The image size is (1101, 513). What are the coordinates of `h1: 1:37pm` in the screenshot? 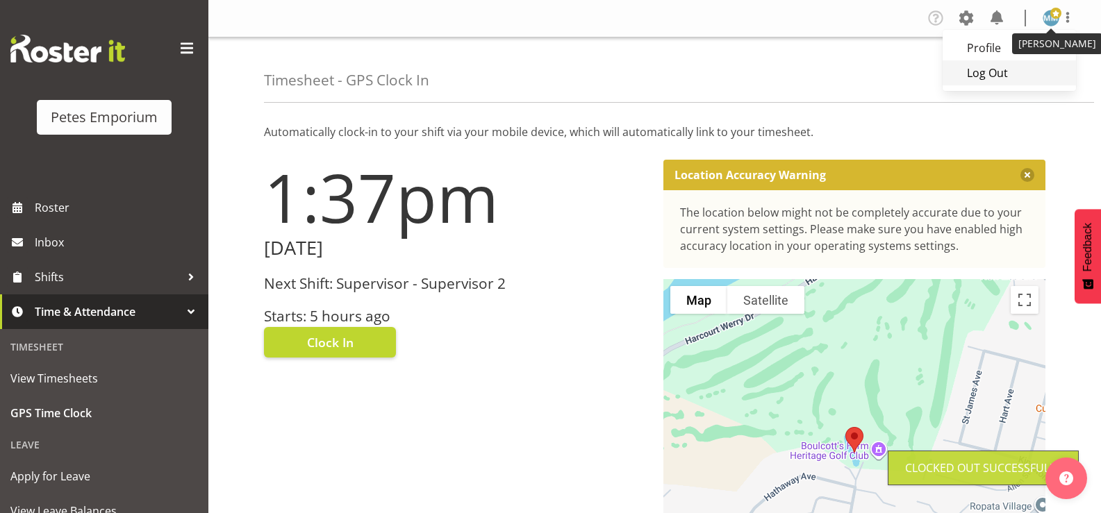 It's located at (455, 197).